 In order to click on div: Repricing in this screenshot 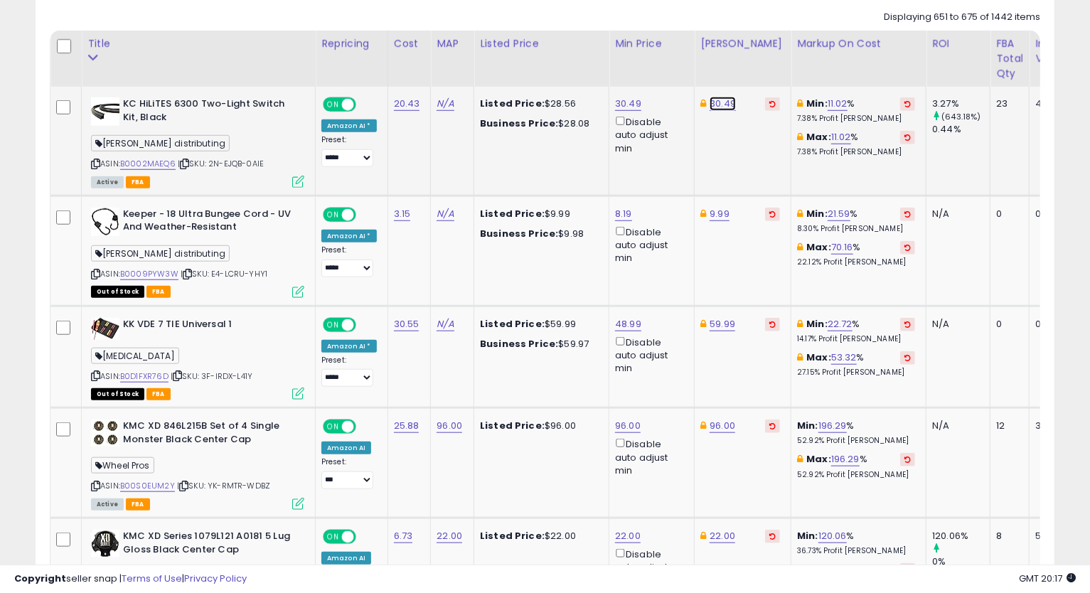, I will do `click(351, 43)`.